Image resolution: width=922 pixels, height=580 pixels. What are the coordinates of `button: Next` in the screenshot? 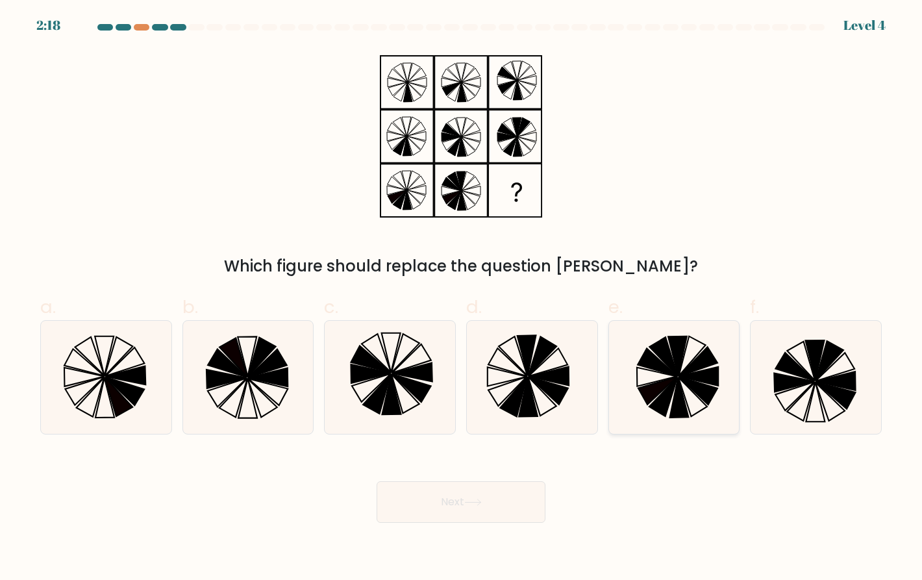 It's located at (461, 502).